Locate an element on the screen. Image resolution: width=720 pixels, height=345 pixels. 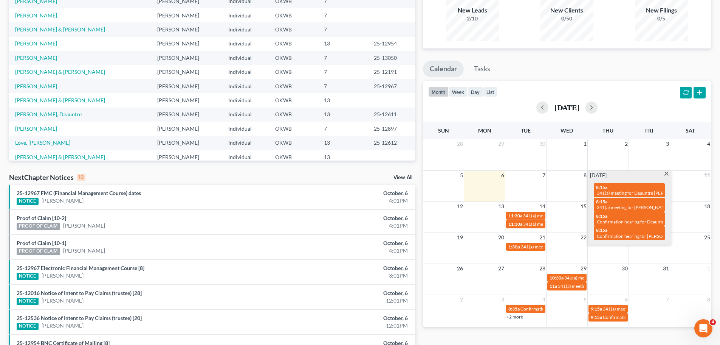
div: NextChapter Notices is located at coordinates (47, 177).